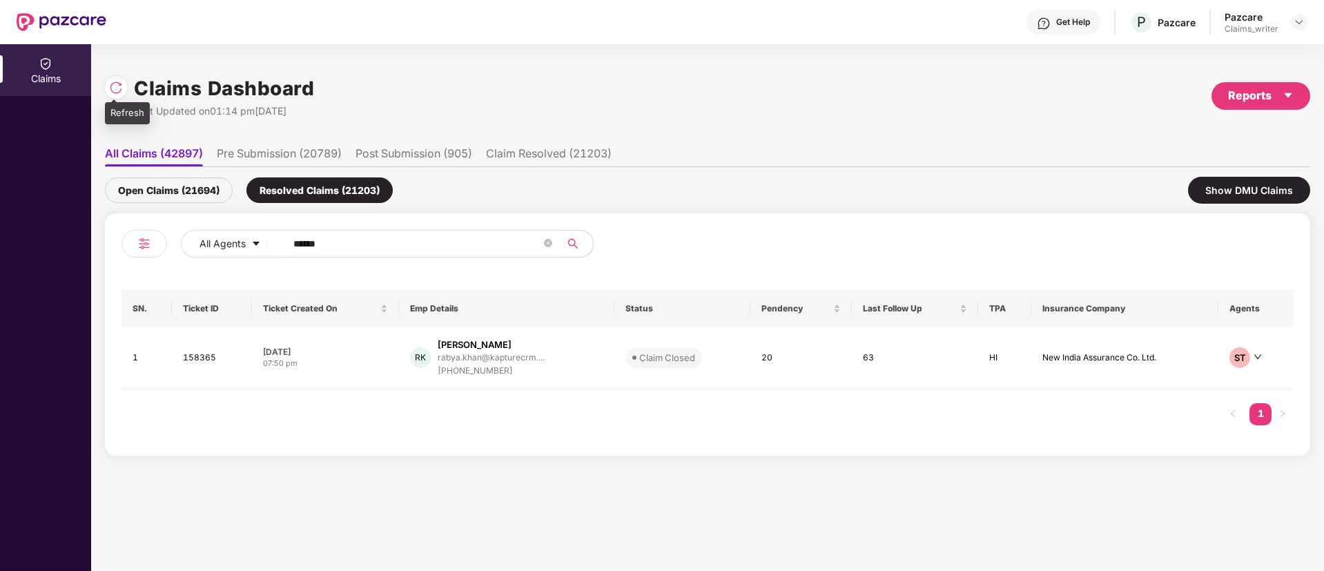  What do you see at coordinates (279, 156) in the screenshot?
I see `li: Pre Submission (20789)` at bounding box center [279, 156].